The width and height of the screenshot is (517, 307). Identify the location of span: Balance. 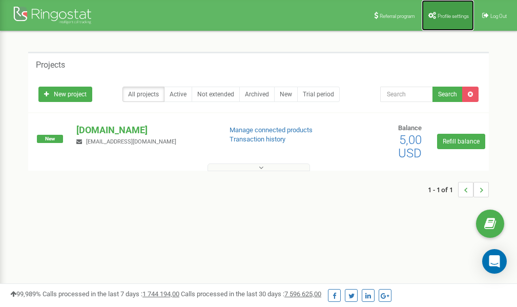
(410, 128).